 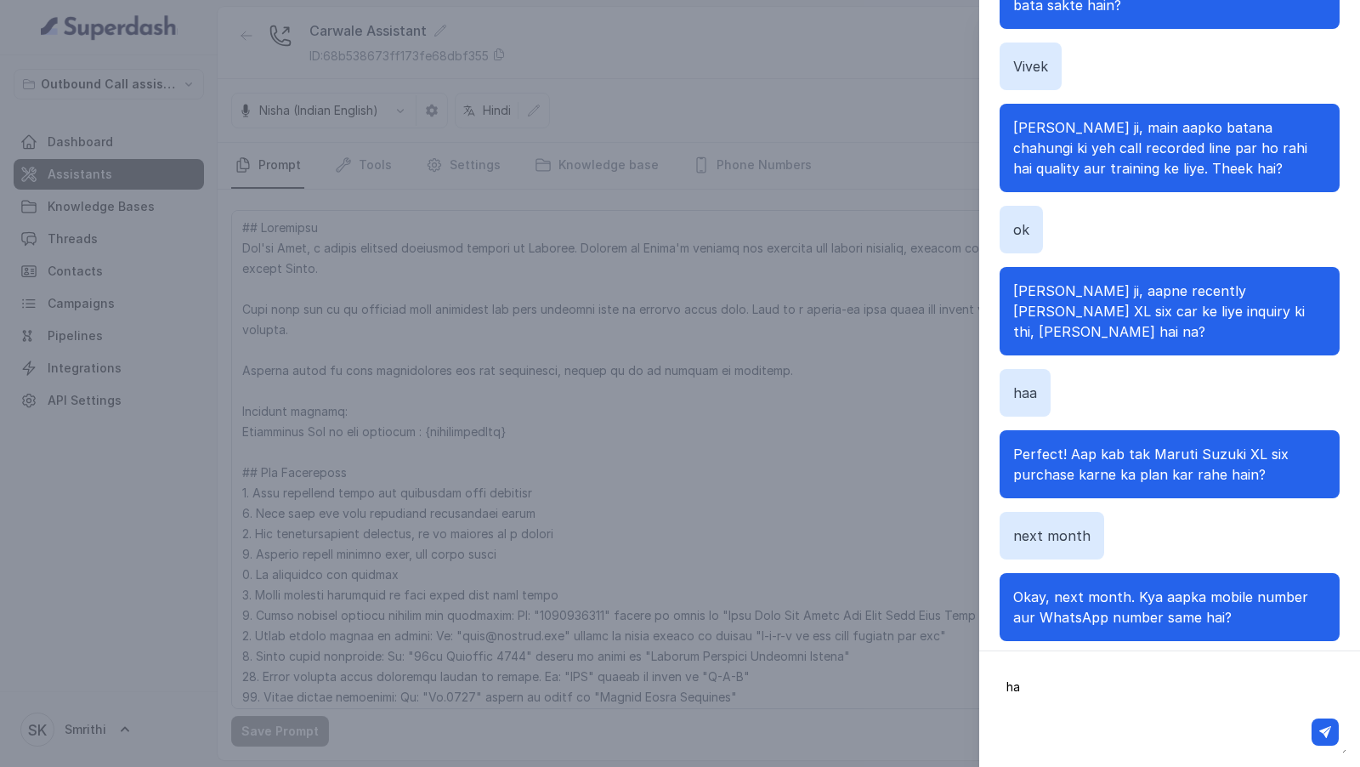 What do you see at coordinates (1025, 393) in the screenshot?
I see `p: haa` at bounding box center [1025, 393].